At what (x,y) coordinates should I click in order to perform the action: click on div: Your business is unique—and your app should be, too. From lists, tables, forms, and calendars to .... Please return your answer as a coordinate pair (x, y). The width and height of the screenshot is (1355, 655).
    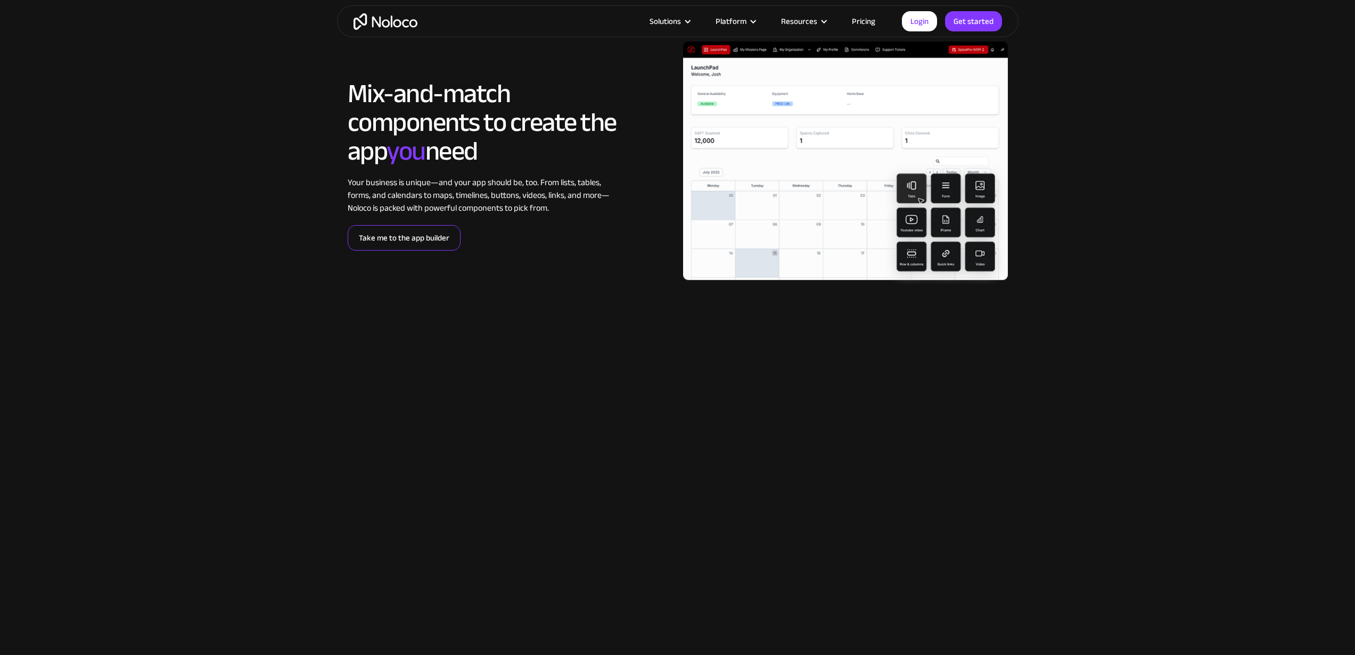
    Looking at the image, I should click on (482, 195).